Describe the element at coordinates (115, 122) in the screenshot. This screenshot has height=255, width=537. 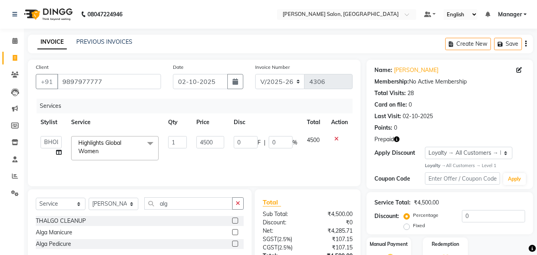
I see `th: Service` at that location.